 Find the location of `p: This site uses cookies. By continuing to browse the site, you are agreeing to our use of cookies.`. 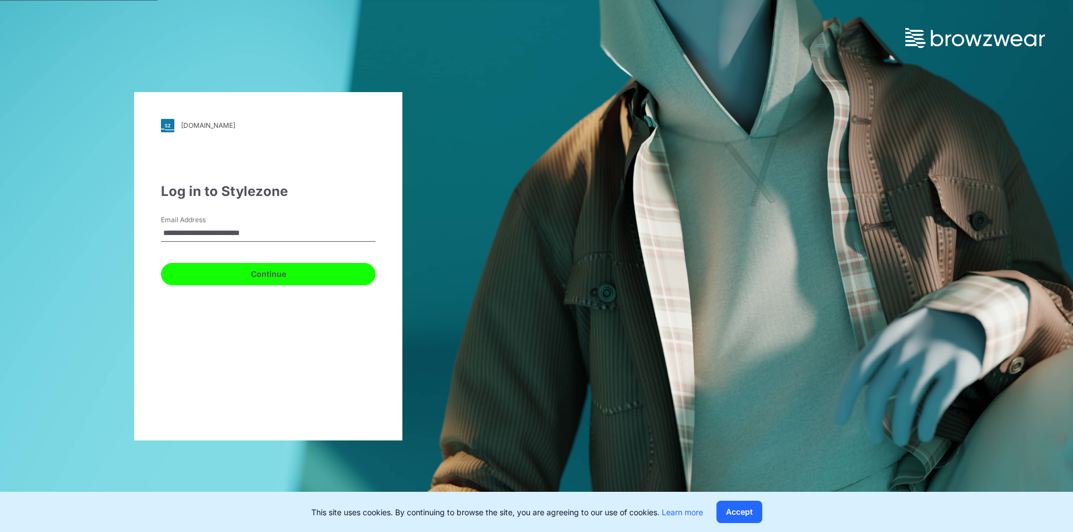

p: This site uses cookies. By continuing to browse the site, you are agreeing to our use of cookies. is located at coordinates (507, 512).